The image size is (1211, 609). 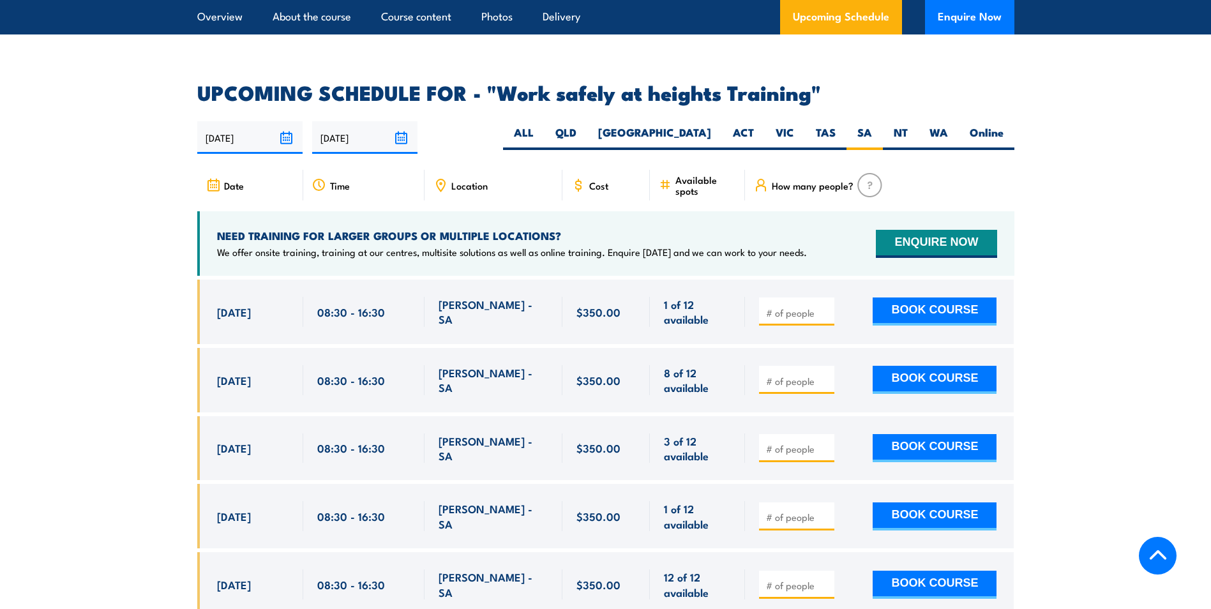 What do you see at coordinates (864, 137) in the screenshot?
I see `label: SA` at bounding box center [864, 137].